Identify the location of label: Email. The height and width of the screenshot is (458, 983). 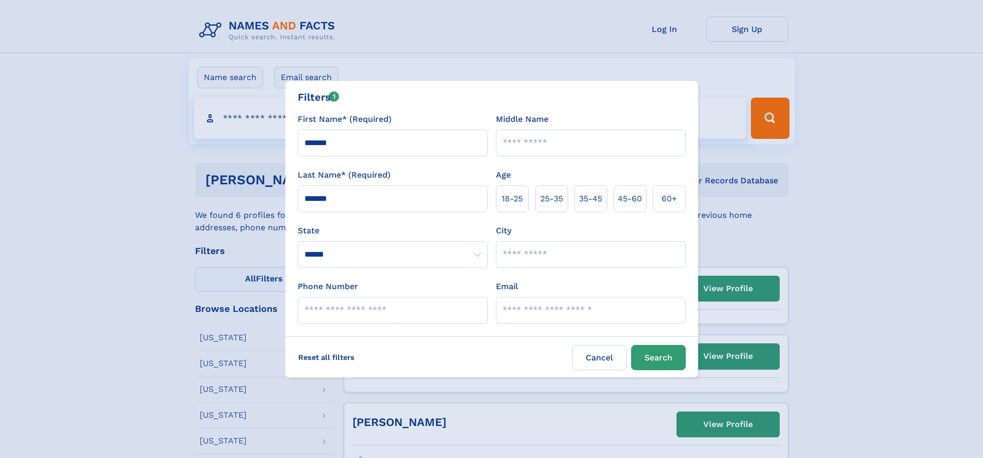
(507, 286).